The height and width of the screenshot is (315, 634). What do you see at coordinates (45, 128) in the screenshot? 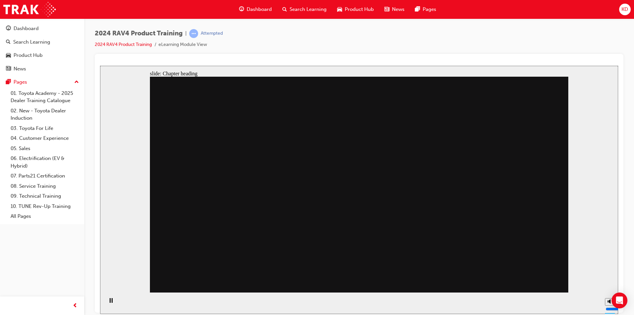
I see `a: 03. Toyota For Life` at bounding box center [45, 128].